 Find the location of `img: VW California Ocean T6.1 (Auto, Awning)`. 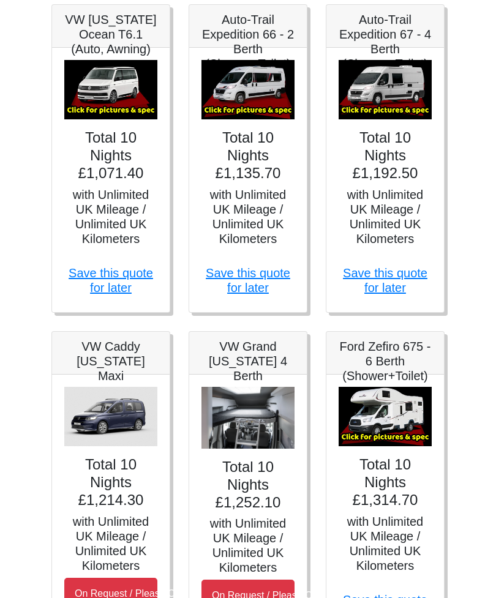

img: VW California Ocean T6.1 (Auto, Awning) is located at coordinates (111, 90).